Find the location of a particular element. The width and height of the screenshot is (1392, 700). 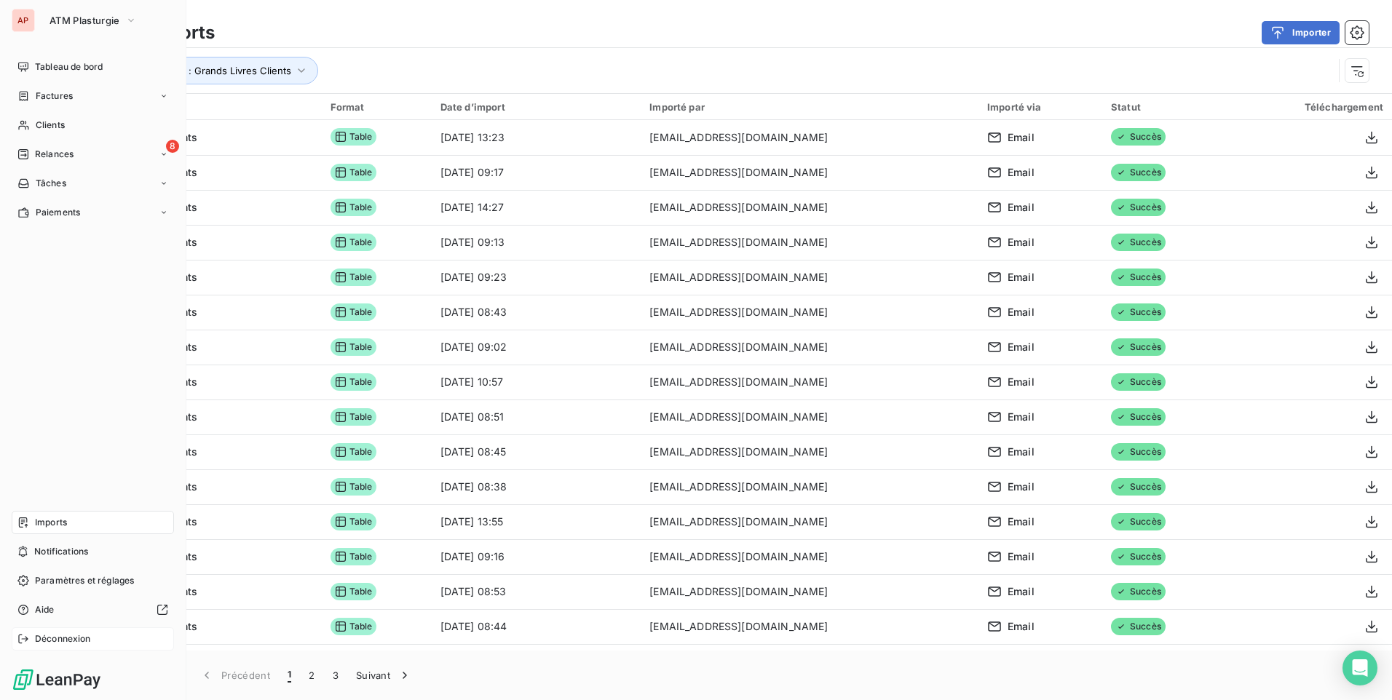

button: 2 is located at coordinates (312, 676).